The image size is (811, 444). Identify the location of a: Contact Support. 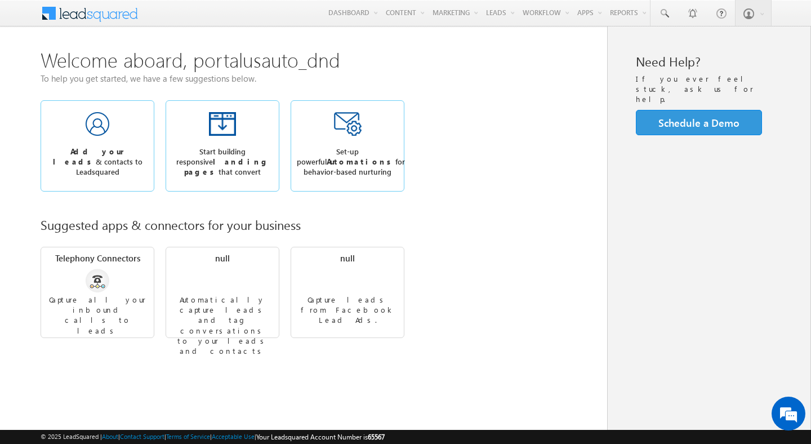
(142, 436).